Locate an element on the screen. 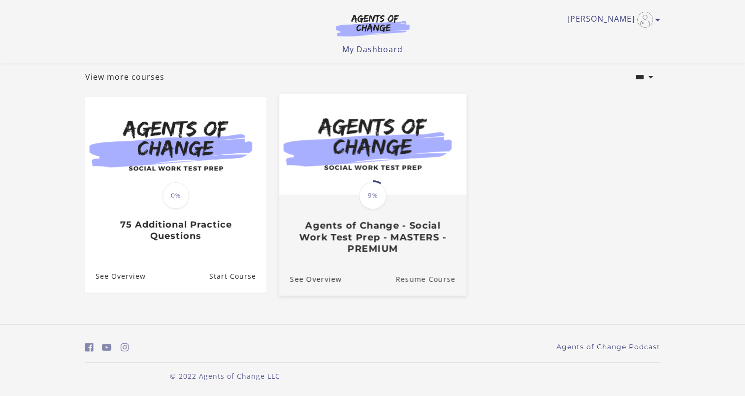  a: https://www.youtube.com/c/AgentsofChangeTestPrepbyMeaganMitchell (Open in a new window) is located at coordinates (107, 347).